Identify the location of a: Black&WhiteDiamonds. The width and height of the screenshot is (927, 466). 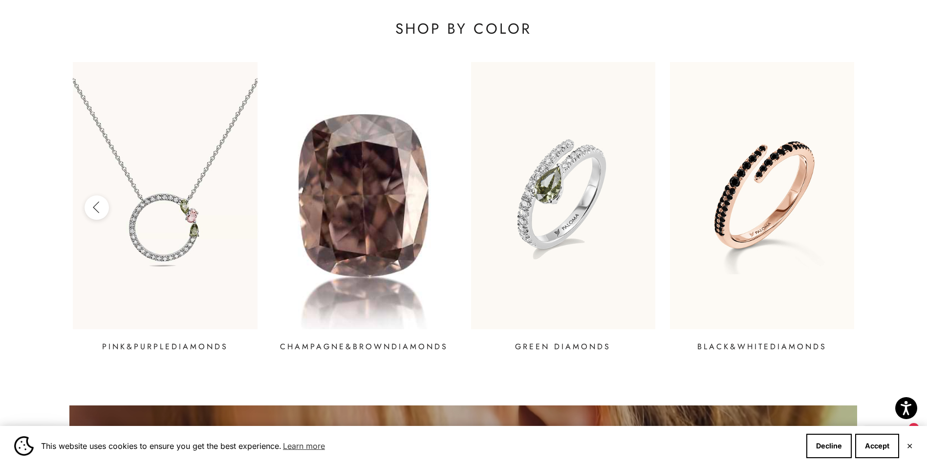
(762, 207).